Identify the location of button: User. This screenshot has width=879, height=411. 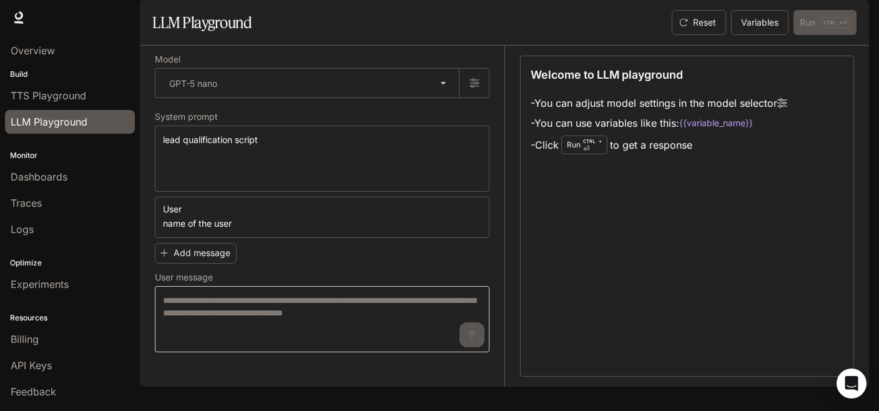
(179, 209).